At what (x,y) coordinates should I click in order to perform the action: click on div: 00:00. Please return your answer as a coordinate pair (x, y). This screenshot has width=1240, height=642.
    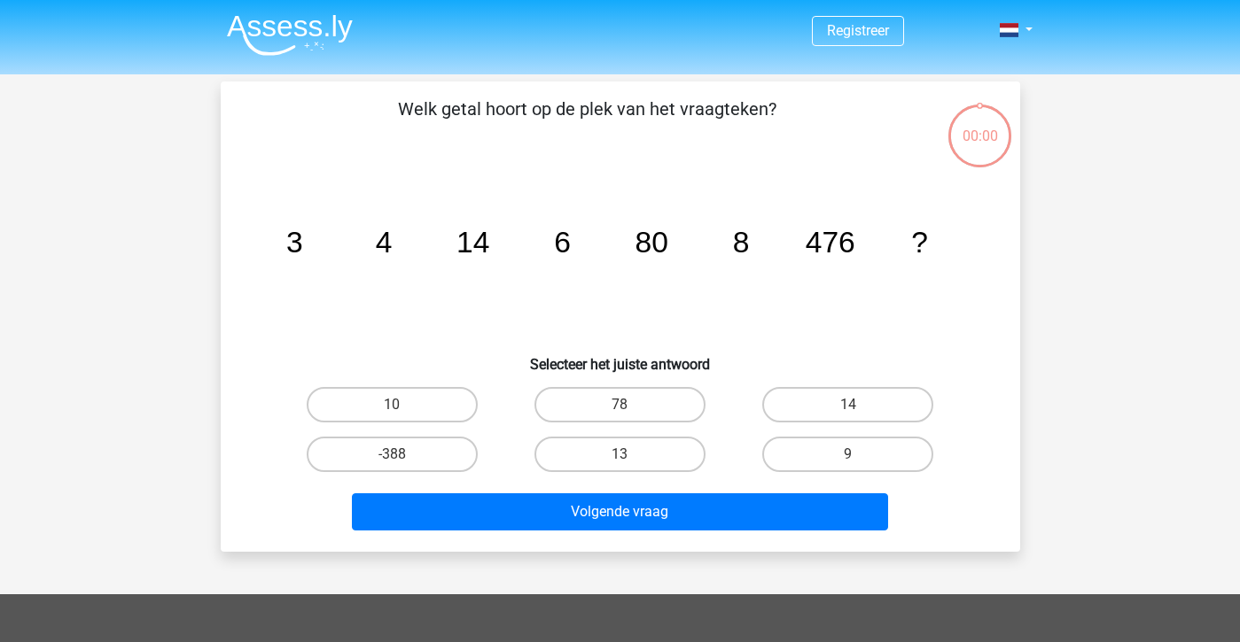
    Looking at the image, I should click on (979, 125).